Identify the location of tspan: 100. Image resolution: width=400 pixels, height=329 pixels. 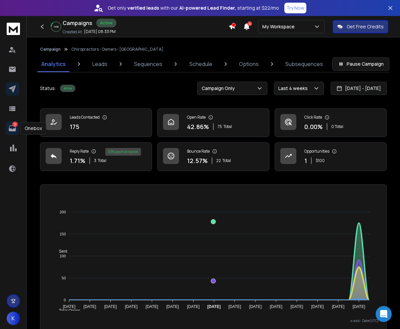
(63, 256).